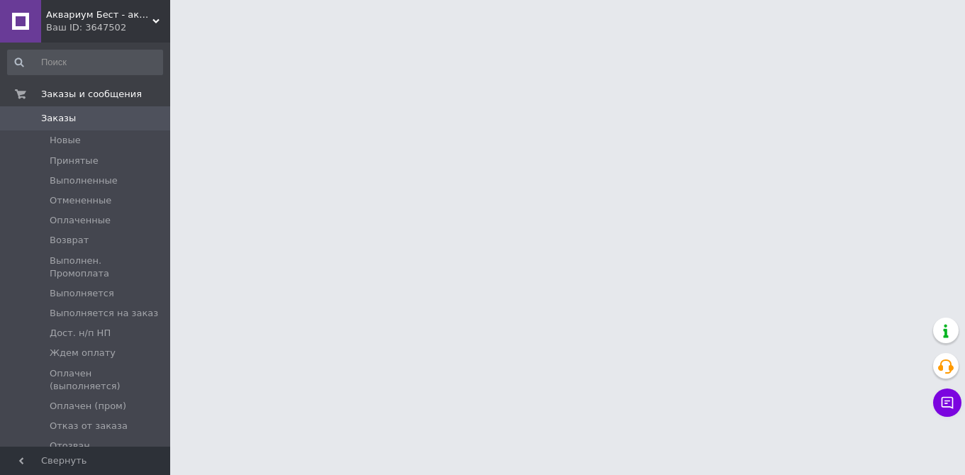 This screenshot has width=965, height=475. I want to click on span: Выполняется на заказ, so click(104, 313).